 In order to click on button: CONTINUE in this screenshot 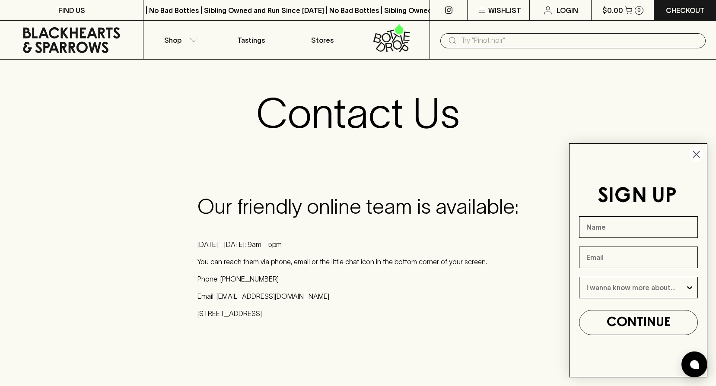, I will do `click(638, 323)`.